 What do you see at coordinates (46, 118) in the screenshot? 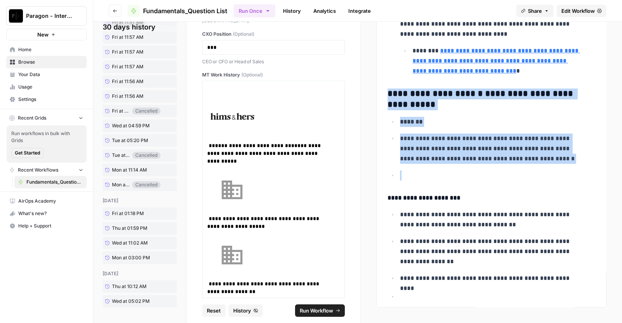
I see `button: Recent Grids` at bounding box center [46, 118].